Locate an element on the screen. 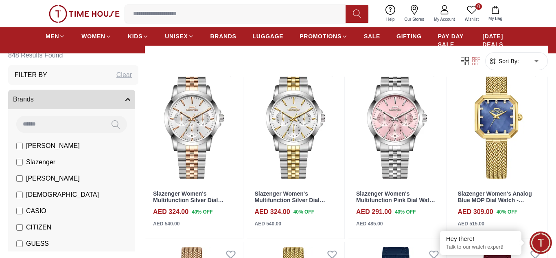 The width and height of the screenshot is (556, 258). span: BRANDS is located at coordinates (224, 36).